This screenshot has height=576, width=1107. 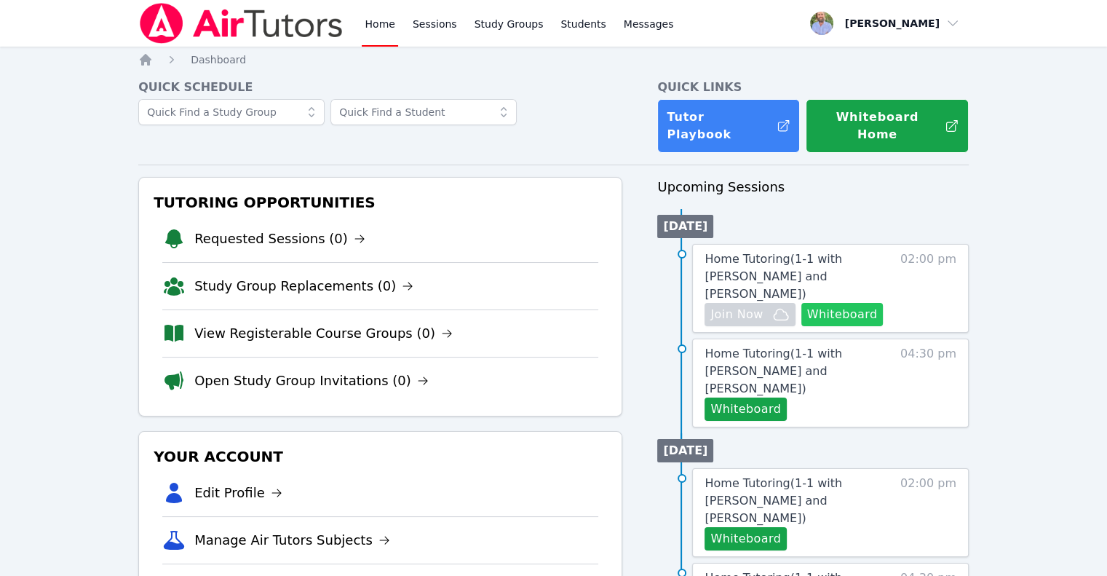 What do you see at coordinates (380, 87) in the screenshot?
I see `h4: Quick Schedule` at bounding box center [380, 87].